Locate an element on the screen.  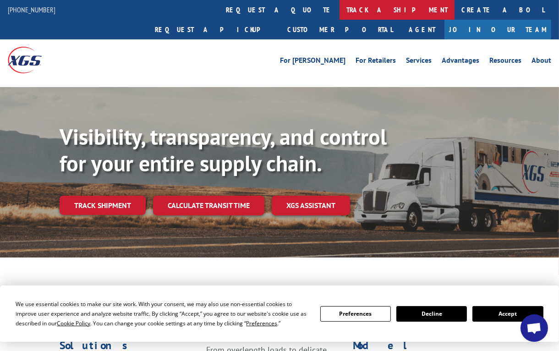
a: Calculate transit time is located at coordinates (208, 205).